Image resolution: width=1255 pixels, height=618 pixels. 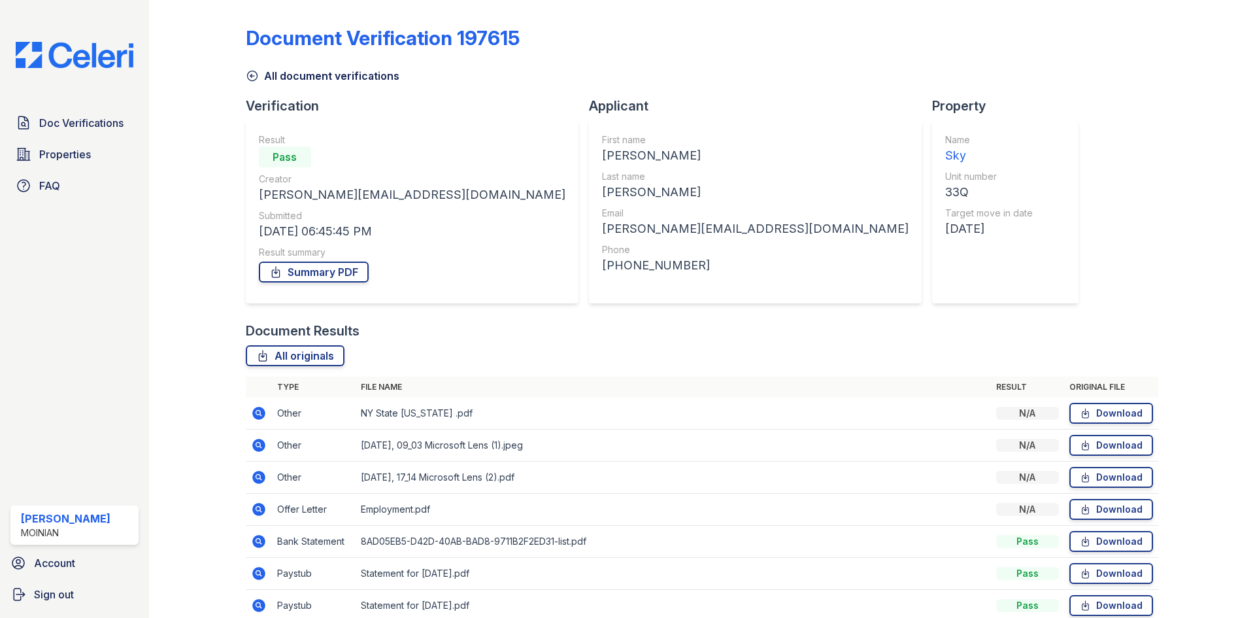 What do you see at coordinates (54, 594) in the screenshot?
I see `span: Sign out` at bounding box center [54, 594].